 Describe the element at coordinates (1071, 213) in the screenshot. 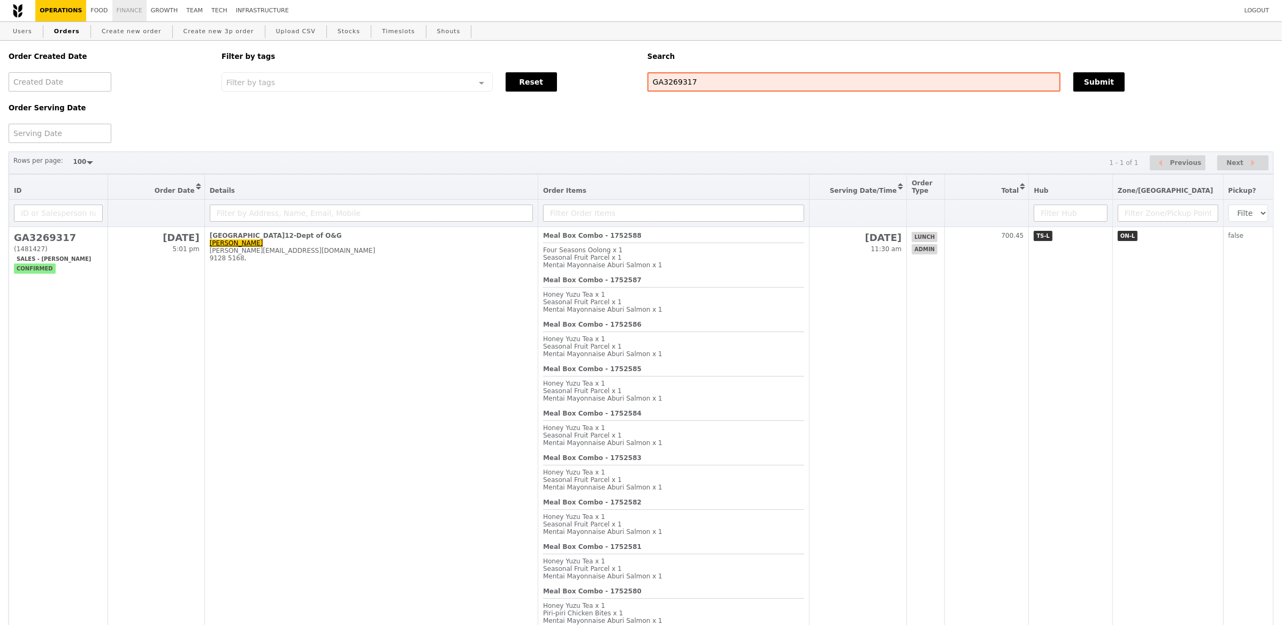

I see `input: Filter Hub` at that location.